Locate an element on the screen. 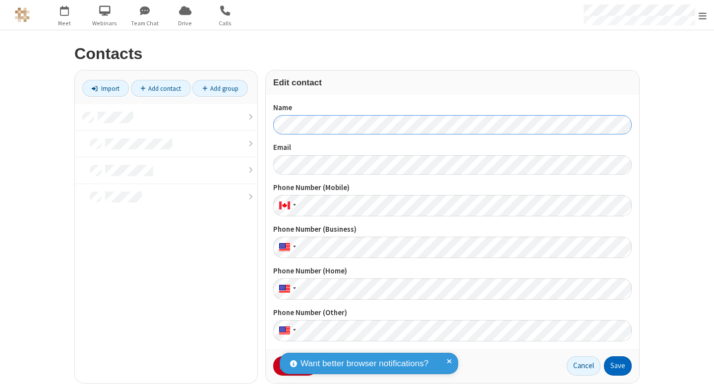 This screenshot has width=714, height=391. span: Drive is located at coordinates (185, 23).